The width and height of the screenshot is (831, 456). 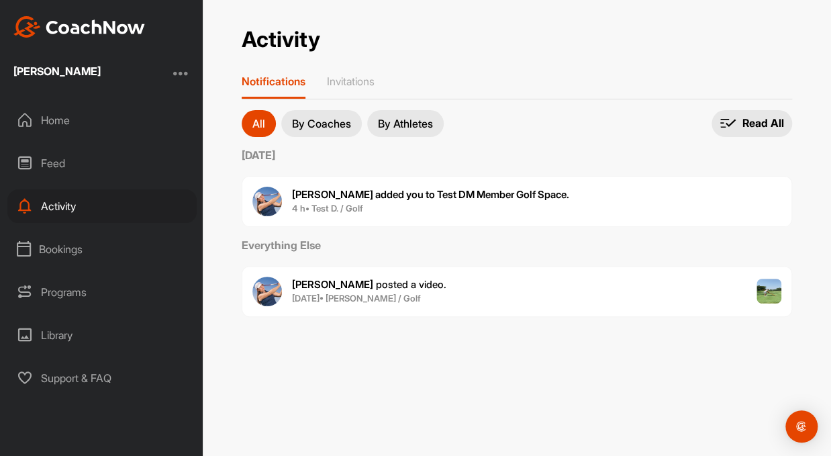 What do you see at coordinates (517, 245) in the screenshot?
I see `label: Everything Else` at bounding box center [517, 245].